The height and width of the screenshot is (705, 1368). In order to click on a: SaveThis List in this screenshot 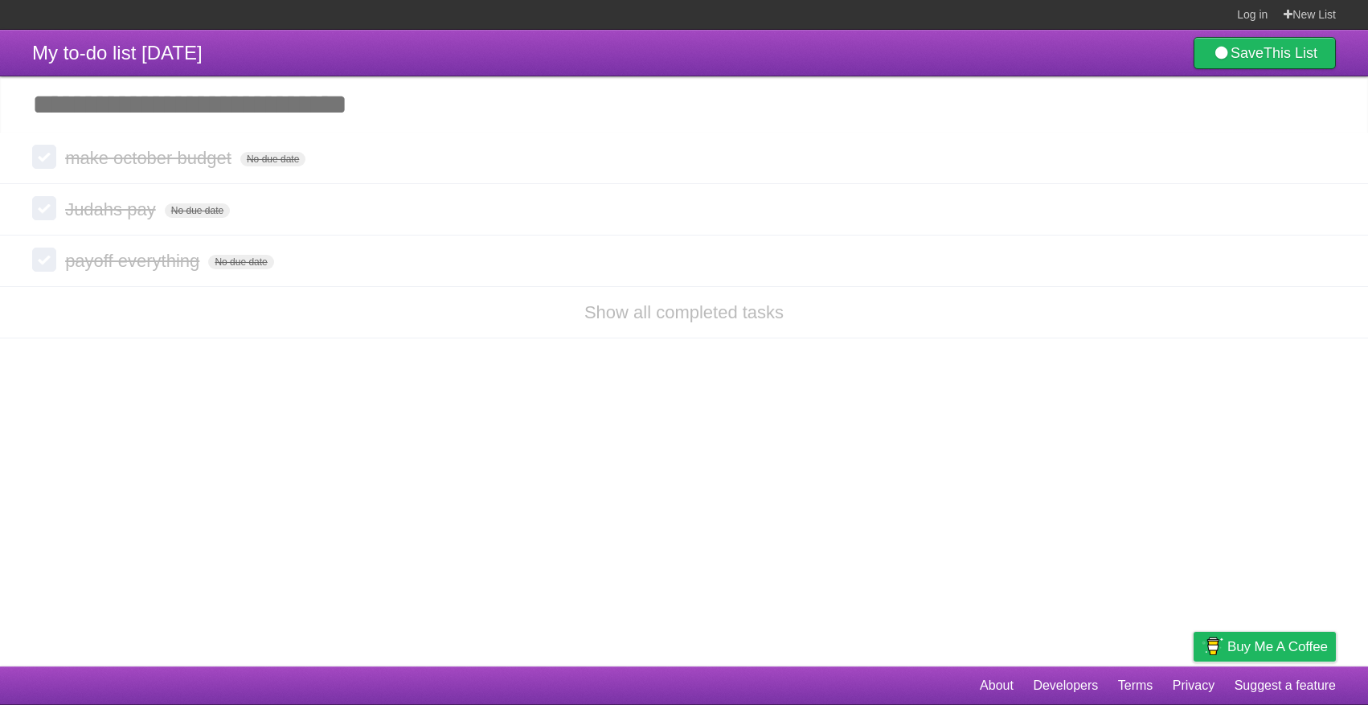, I will do `click(1264, 53)`.